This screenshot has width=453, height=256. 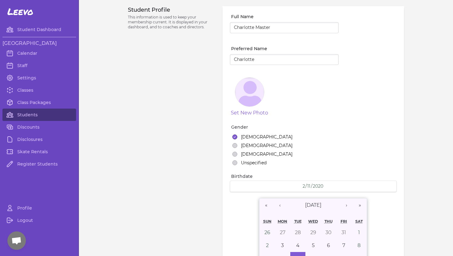 I want to click on button: February 2, 2020, so click(x=267, y=246).